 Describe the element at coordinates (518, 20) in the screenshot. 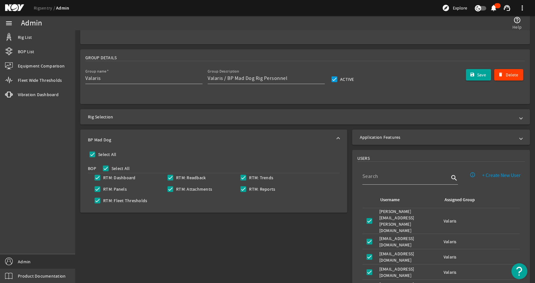

I see `mat-icon: help_outline` at that location.